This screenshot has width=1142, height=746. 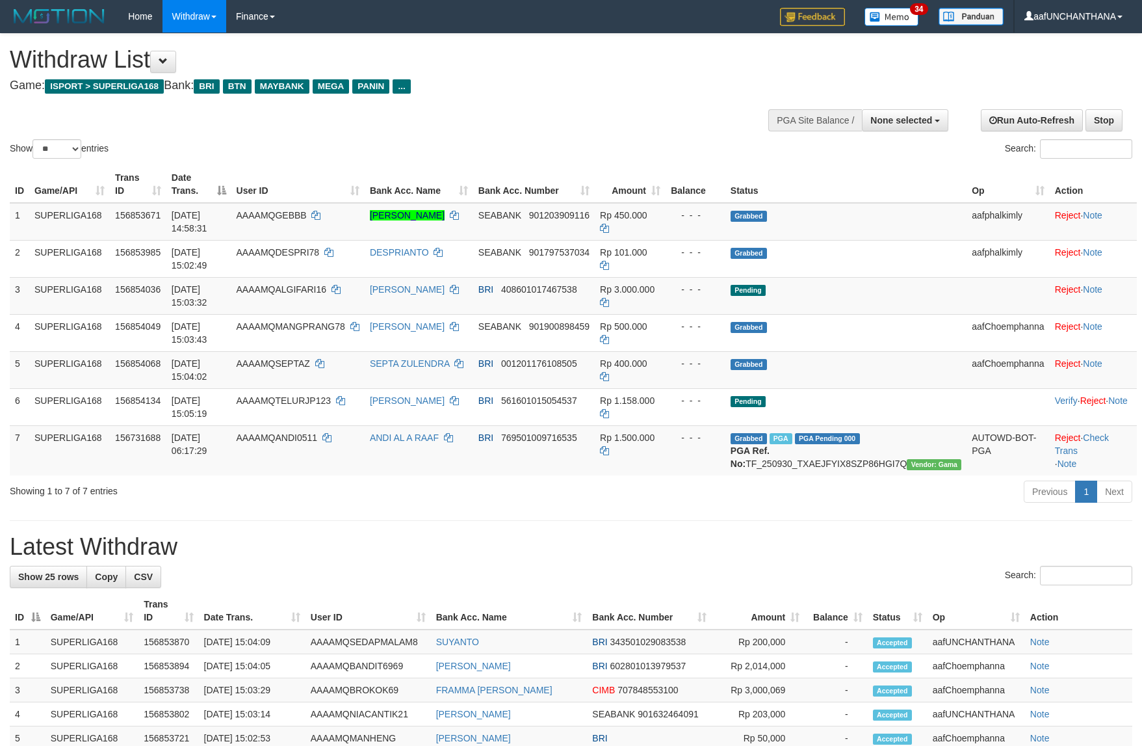 I want to click on span: Copy 901203909116 to clipboard, so click(x=559, y=215).